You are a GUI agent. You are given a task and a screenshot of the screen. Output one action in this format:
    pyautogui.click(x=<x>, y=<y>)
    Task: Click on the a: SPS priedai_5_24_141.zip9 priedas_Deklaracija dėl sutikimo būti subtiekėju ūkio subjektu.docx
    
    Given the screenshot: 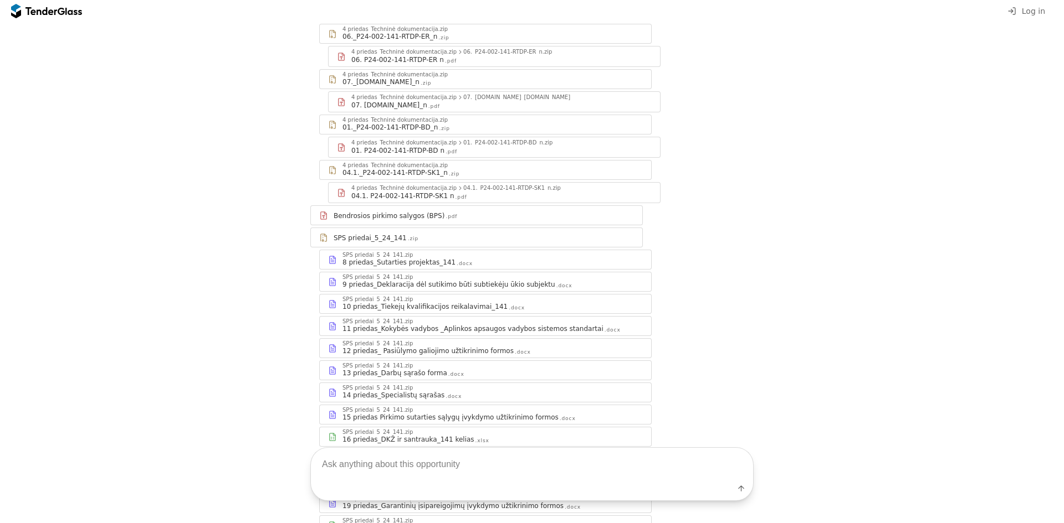 What is the action you would take?
    pyautogui.click(x=485, y=282)
    